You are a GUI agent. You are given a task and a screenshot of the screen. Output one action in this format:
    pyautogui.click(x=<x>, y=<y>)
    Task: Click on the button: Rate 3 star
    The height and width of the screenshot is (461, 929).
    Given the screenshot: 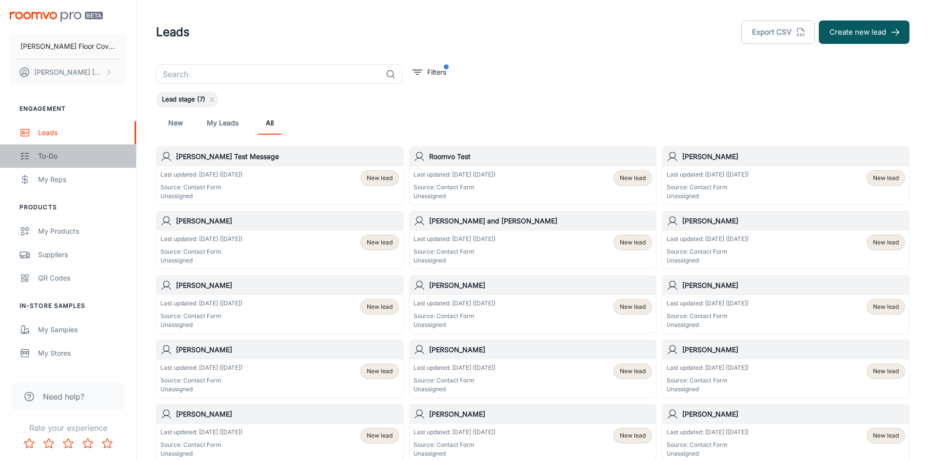 What is the action you would take?
    pyautogui.click(x=68, y=443)
    